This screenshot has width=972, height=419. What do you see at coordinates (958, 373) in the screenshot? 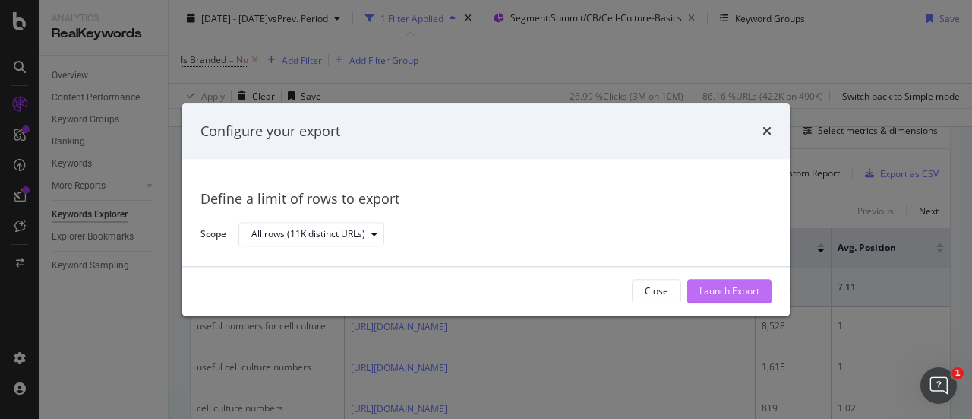
I see `span: 1` at bounding box center [958, 373].